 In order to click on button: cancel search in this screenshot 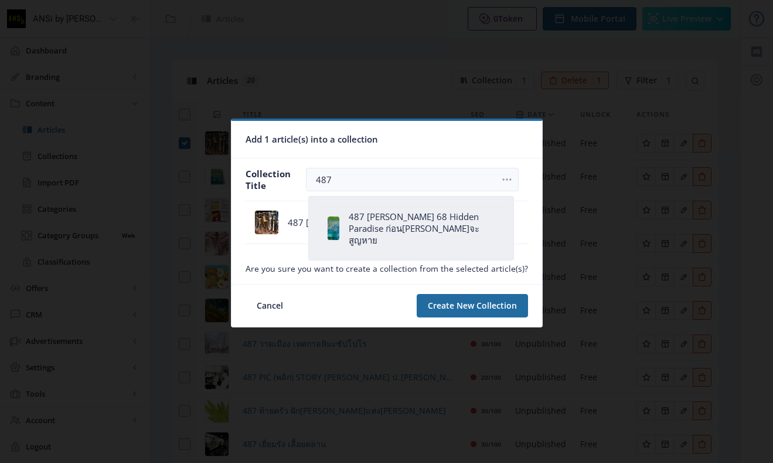, I will do `click(507, 179)`.